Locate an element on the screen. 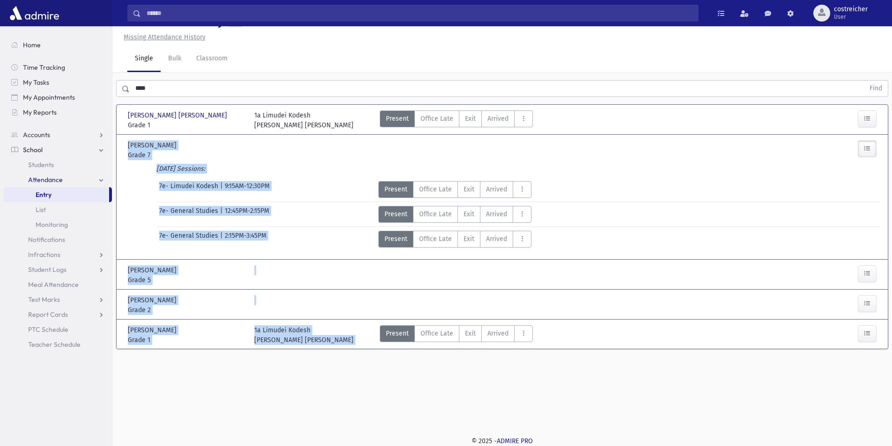 The width and height of the screenshot is (892, 446). span: Home is located at coordinates (32, 45).